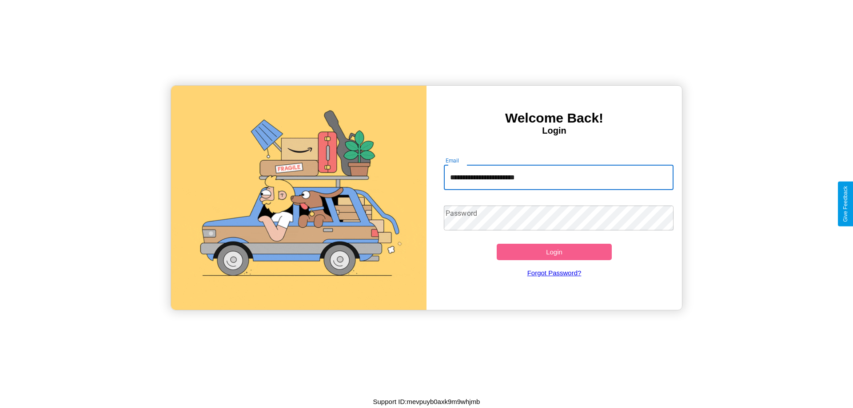 The width and height of the screenshot is (853, 408). Describe the element at coordinates (554, 252) in the screenshot. I see `button: Login` at that location.